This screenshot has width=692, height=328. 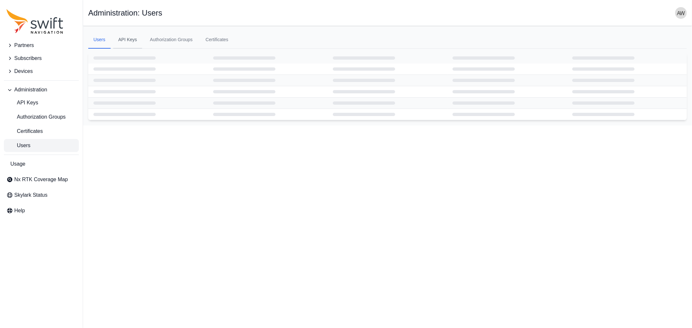 I want to click on span: Help, so click(x=19, y=211).